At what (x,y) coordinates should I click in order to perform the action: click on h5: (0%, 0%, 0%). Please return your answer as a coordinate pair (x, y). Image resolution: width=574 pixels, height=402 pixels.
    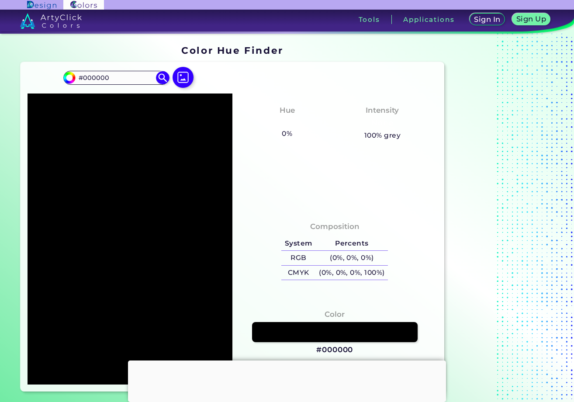
    Looking at the image, I should click on (351, 258).